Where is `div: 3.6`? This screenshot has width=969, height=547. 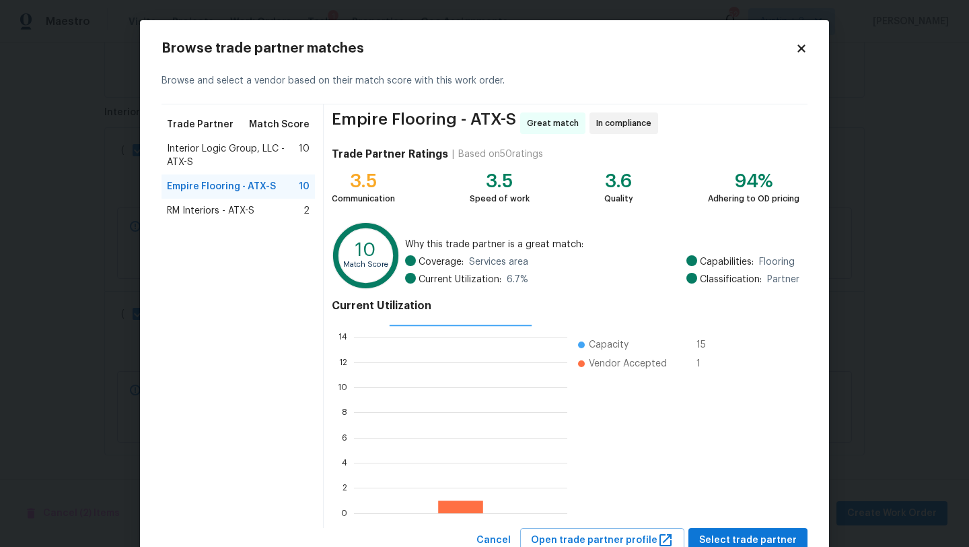
div: 3.6 is located at coordinates (619, 181).